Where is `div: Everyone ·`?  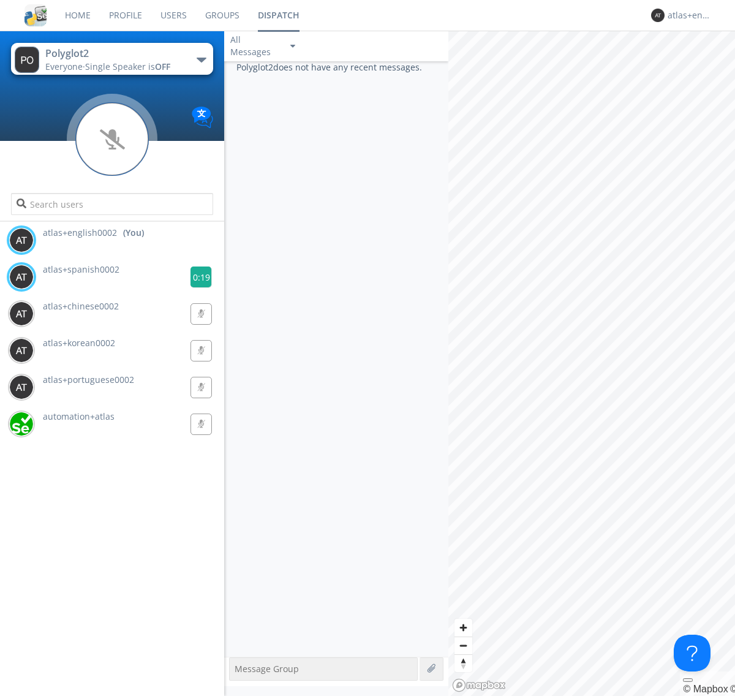
div: Everyone · is located at coordinates (114, 67).